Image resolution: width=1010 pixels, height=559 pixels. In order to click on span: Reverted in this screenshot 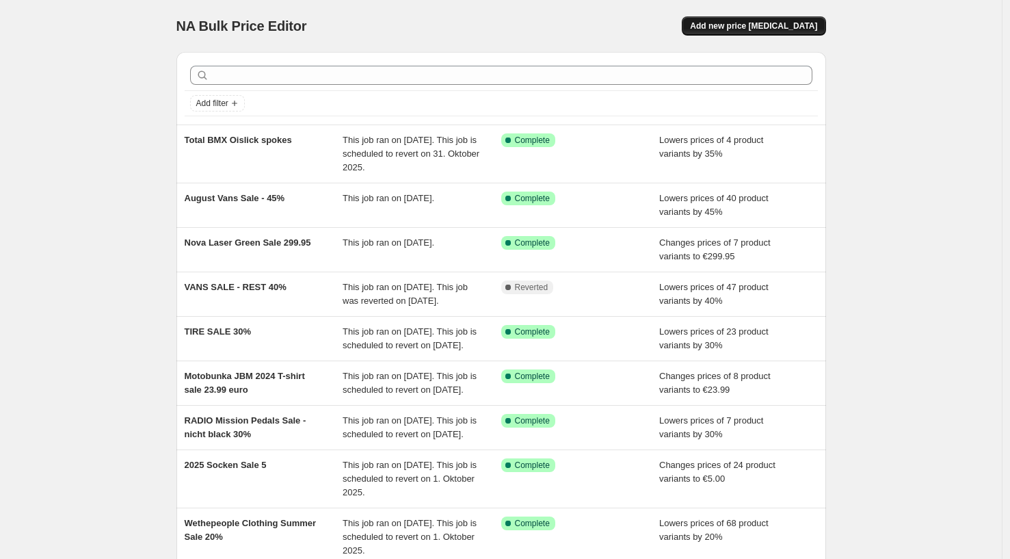, I will do `click(531, 287)`.